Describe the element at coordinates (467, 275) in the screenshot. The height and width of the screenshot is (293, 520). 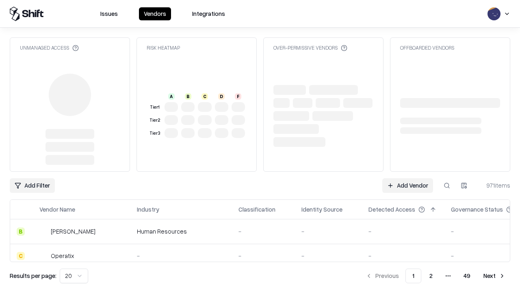
I see `button: 49` at that location.